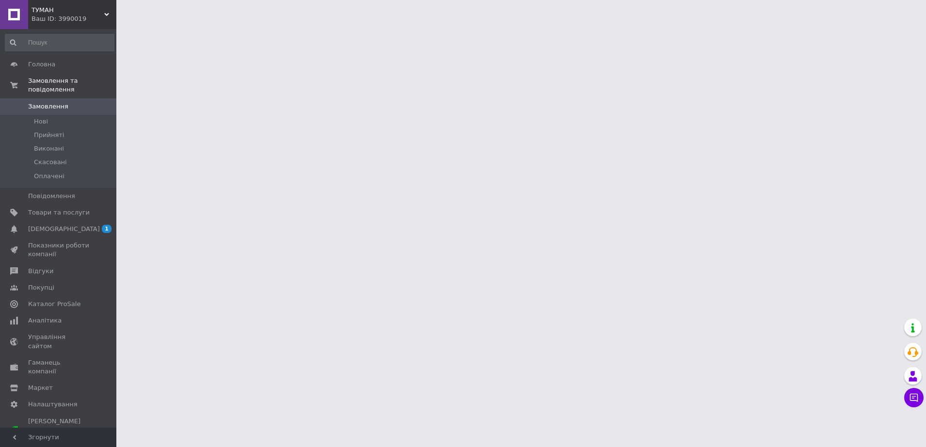 Image resolution: width=926 pixels, height=447 pixels. I want to click on span: Скасовані, so click(50, 162).